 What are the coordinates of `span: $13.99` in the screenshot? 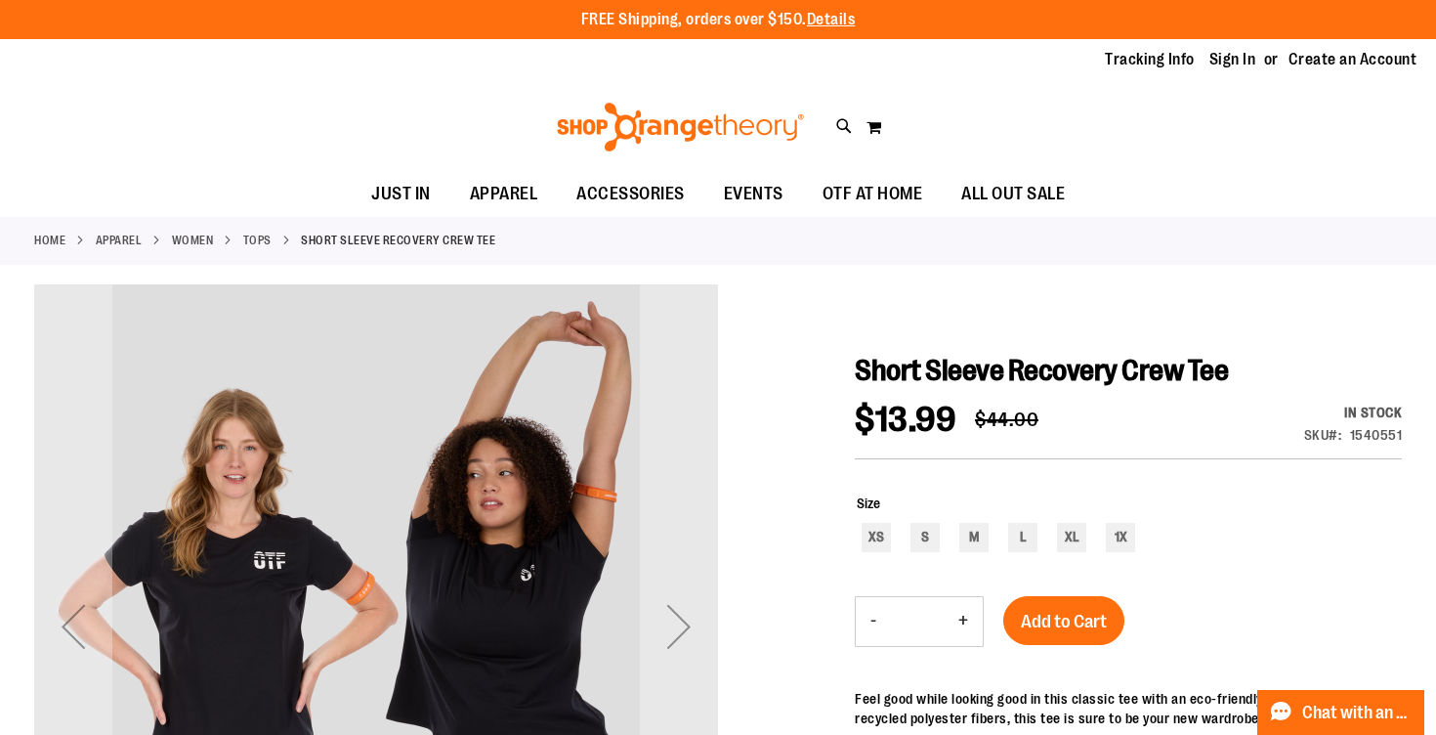 It's located at (905, 419).